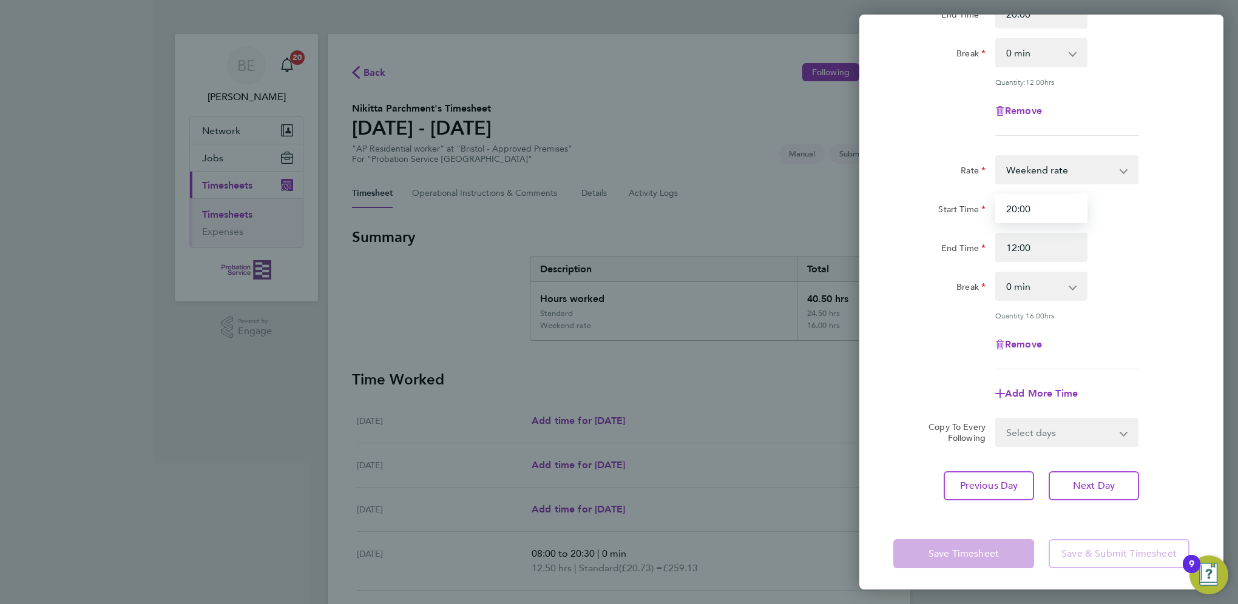  I want to click on label: Copy To Every Following, so click(952, 433).